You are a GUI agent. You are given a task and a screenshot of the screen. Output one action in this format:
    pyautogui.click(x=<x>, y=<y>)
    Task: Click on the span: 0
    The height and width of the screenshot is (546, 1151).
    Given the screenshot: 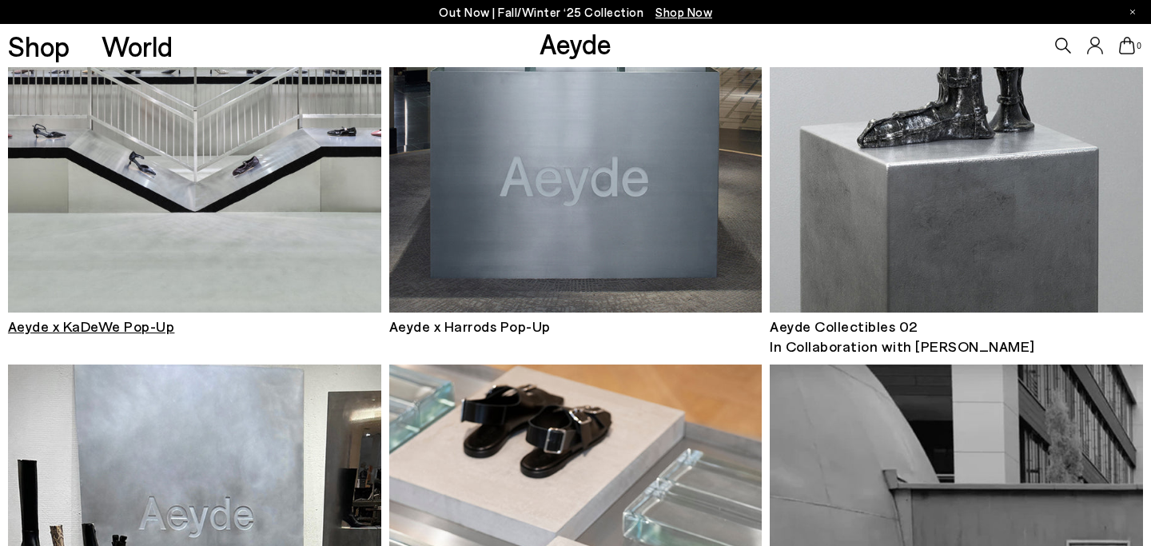 What is the action you would take?
    pyautogui.click(x=1139, y=46)
    